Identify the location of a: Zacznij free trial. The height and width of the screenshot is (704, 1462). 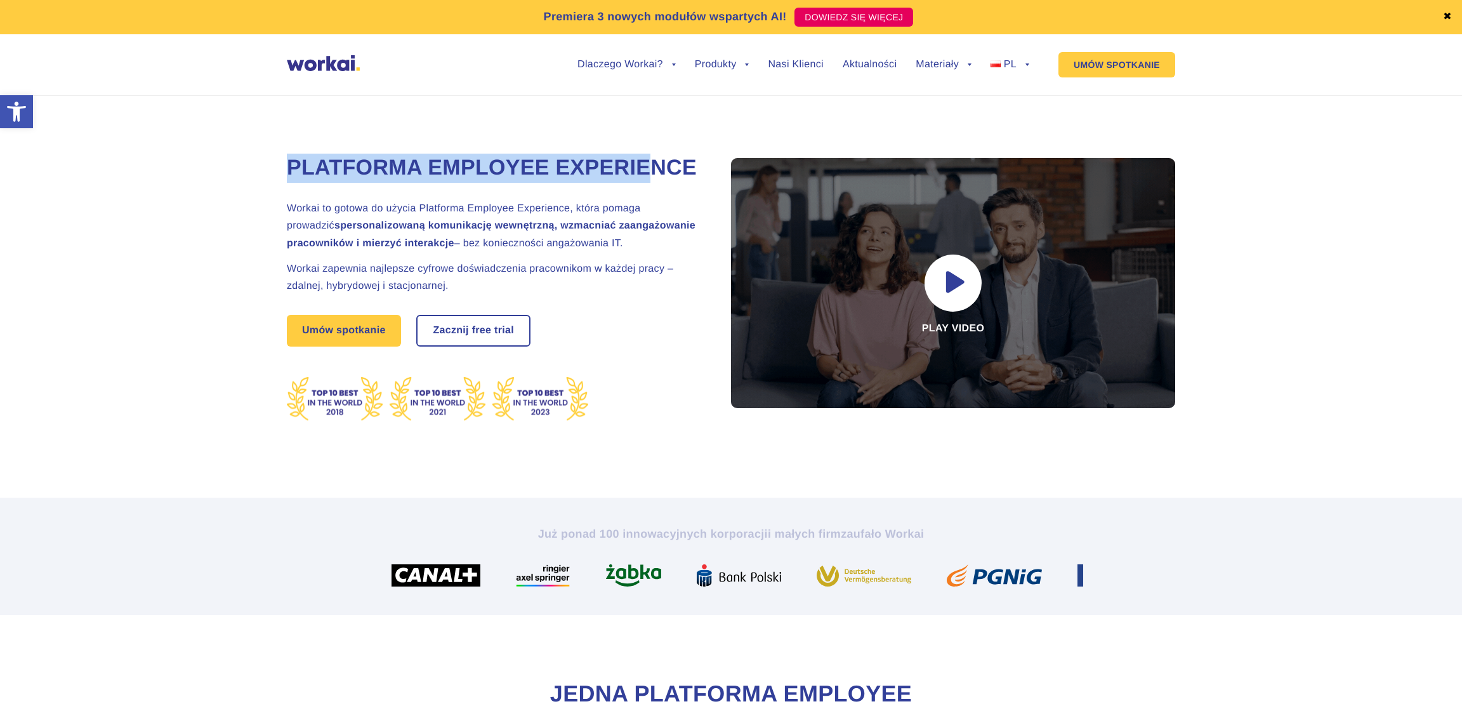
(473, 331).